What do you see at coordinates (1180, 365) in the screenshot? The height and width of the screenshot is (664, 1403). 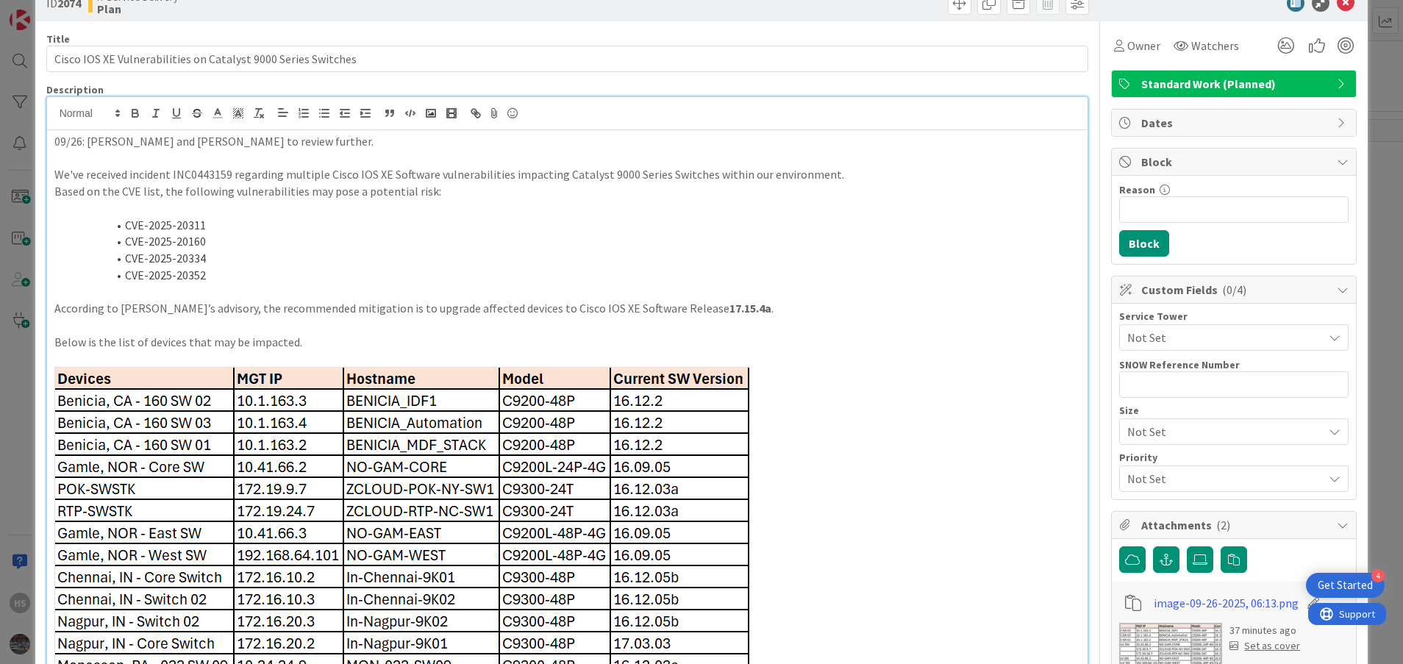 I see `label: SNOW Reference Number` at bounding box center [1180, 365].